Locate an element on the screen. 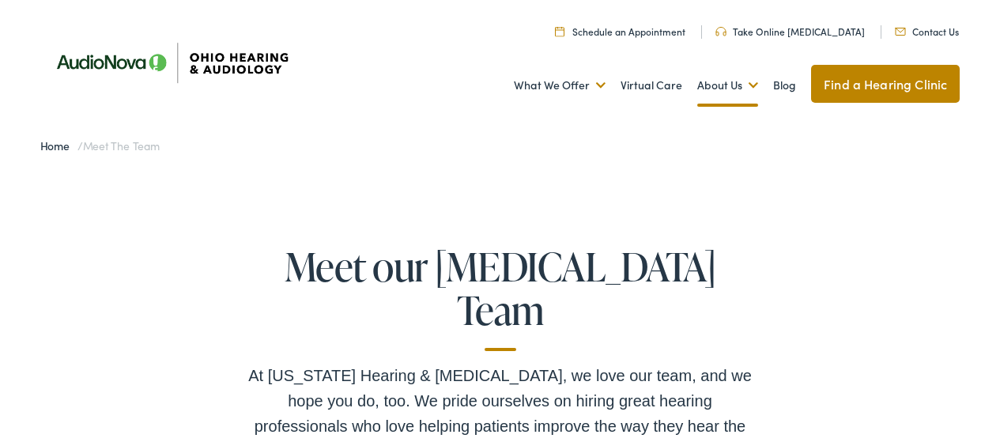 The height and width of the screenshot is (442, 1000). a: What We Offer is located at coordinates (560, 85).